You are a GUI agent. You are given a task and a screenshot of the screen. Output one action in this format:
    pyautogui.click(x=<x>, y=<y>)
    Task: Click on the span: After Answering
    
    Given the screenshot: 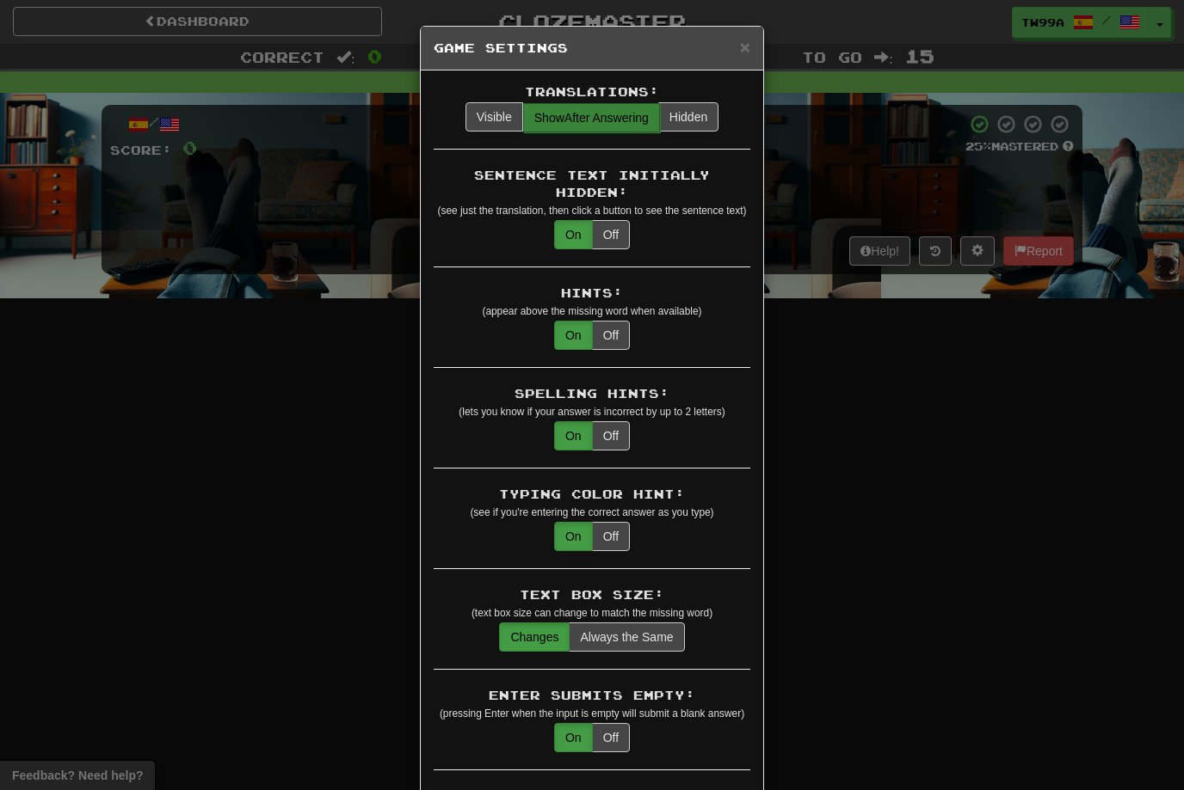 What is the action you would take?
    pyautogui.click(x=591, y=118)
    